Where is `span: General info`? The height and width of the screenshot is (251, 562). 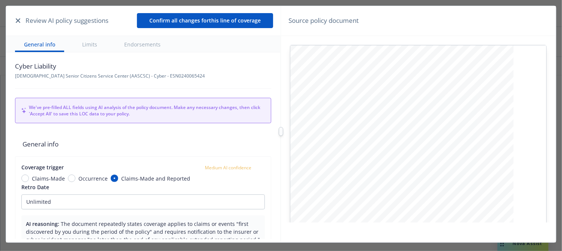 span: General info is located at coordinates (143, 144).